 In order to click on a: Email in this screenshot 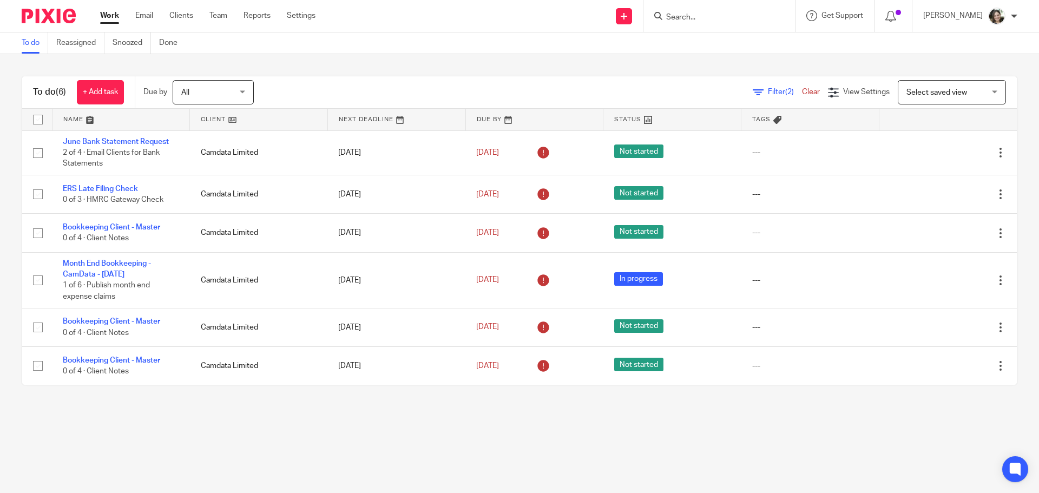, I will do `click(144, 16)`.